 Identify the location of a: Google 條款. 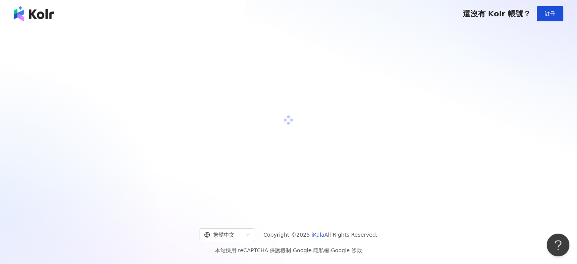
(347, 250).